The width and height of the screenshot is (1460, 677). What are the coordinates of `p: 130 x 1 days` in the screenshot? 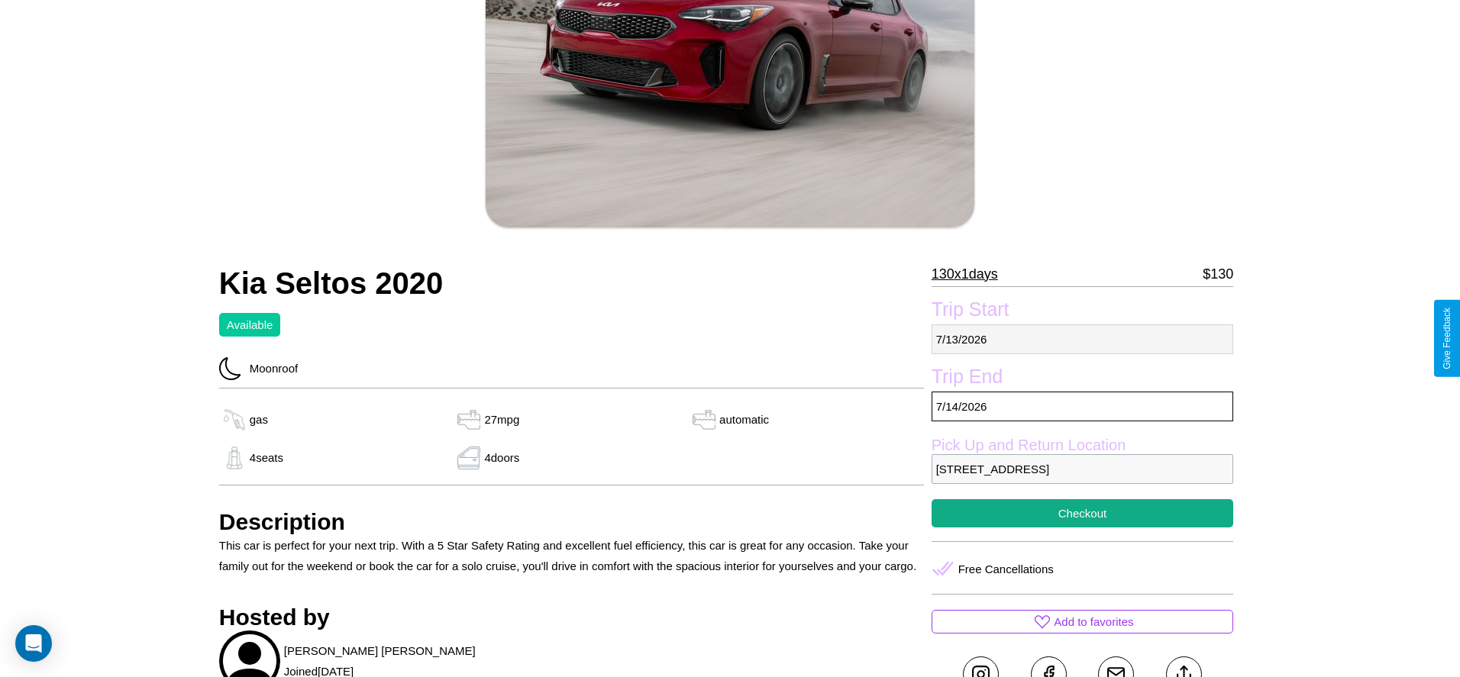 It's located at (965, 274).